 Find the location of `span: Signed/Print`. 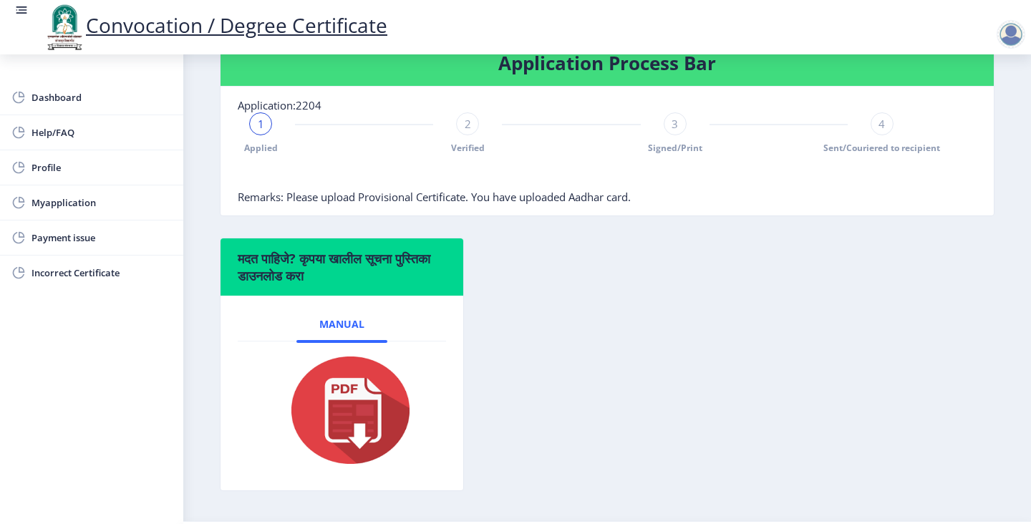

span: Signed/Print is located at coordinates (675, 148).